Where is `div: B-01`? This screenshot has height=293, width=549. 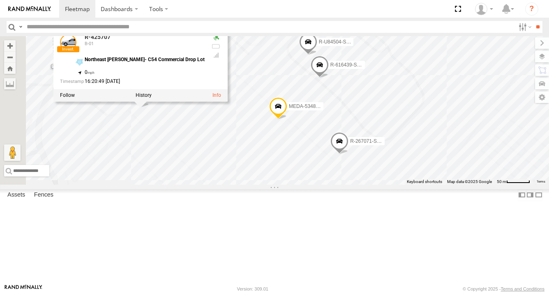 div: B-01 is located at coordinates (145, 44).